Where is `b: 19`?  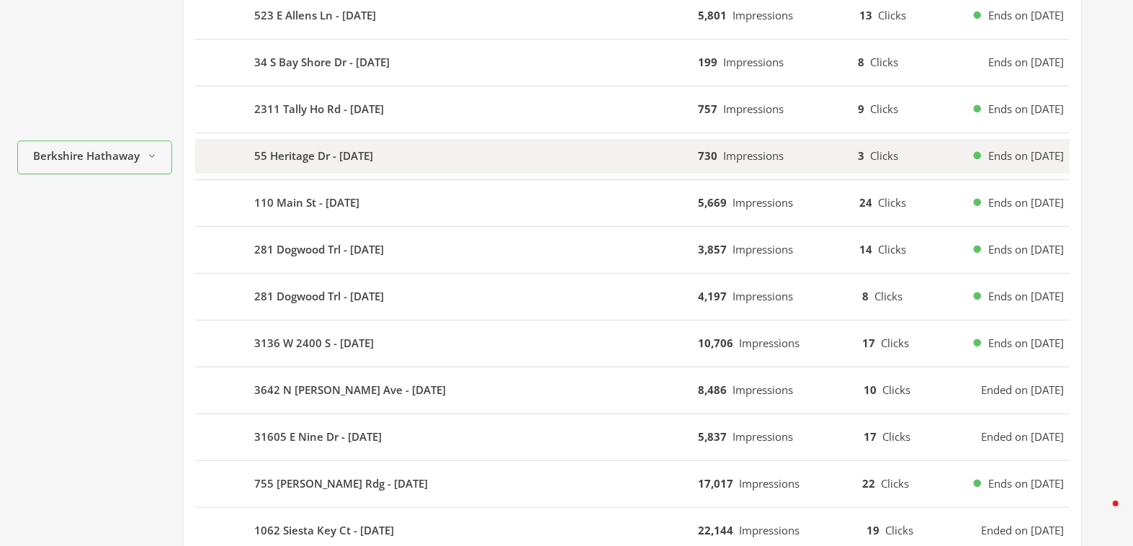
b: 19 is located at coordinates (874, 530).